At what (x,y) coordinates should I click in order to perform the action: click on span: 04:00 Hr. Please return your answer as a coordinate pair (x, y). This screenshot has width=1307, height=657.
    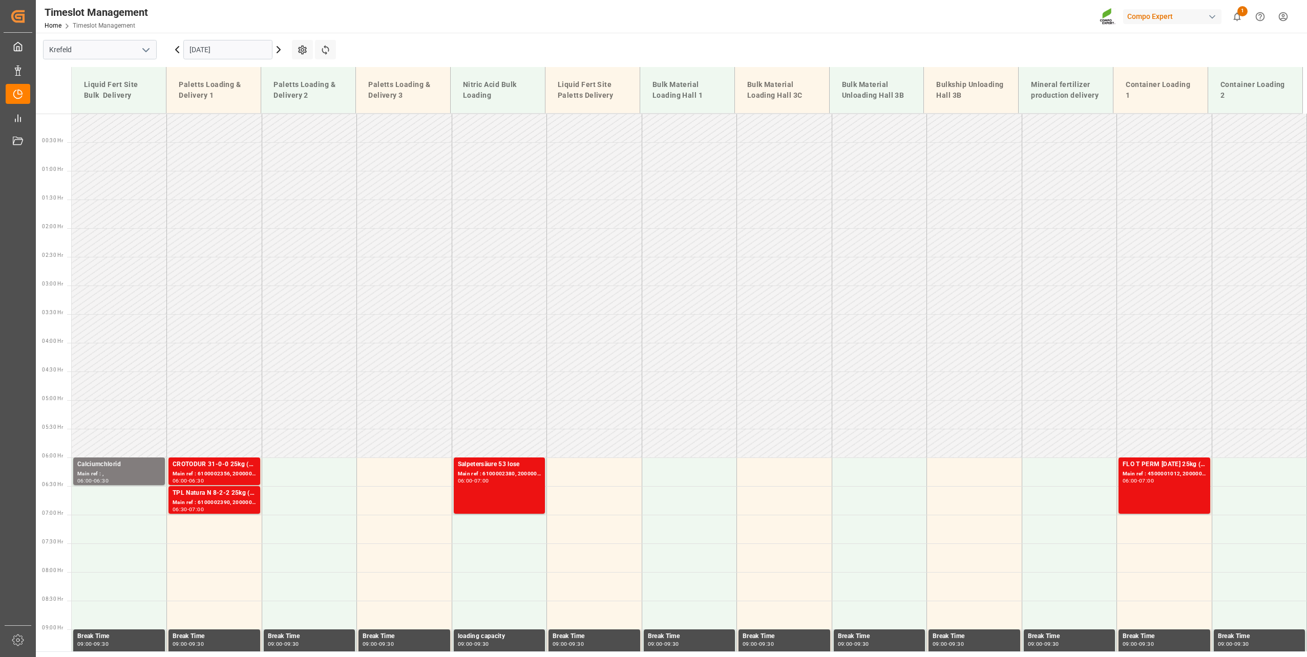
    Looking at the image, I should click on (52, 341).